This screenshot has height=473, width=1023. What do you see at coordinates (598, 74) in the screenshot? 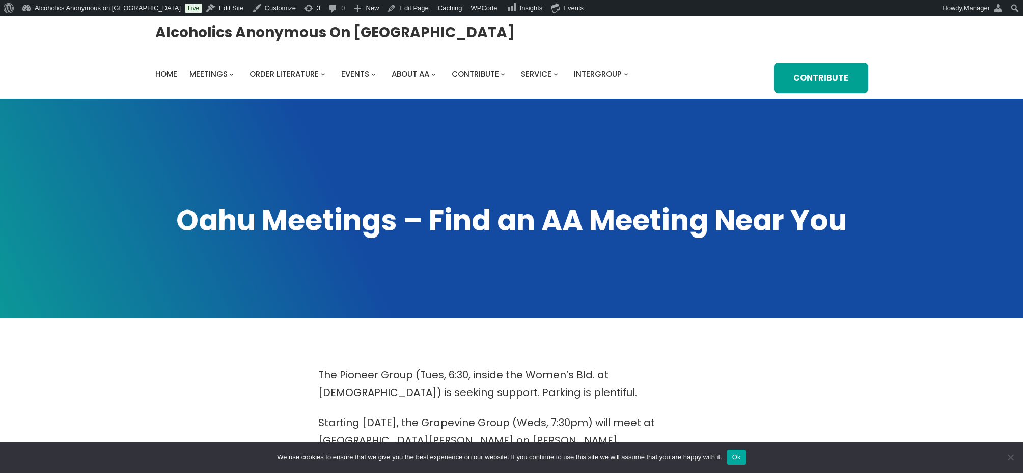
I see `a: Intergroup` at bounding box center [598, 74].